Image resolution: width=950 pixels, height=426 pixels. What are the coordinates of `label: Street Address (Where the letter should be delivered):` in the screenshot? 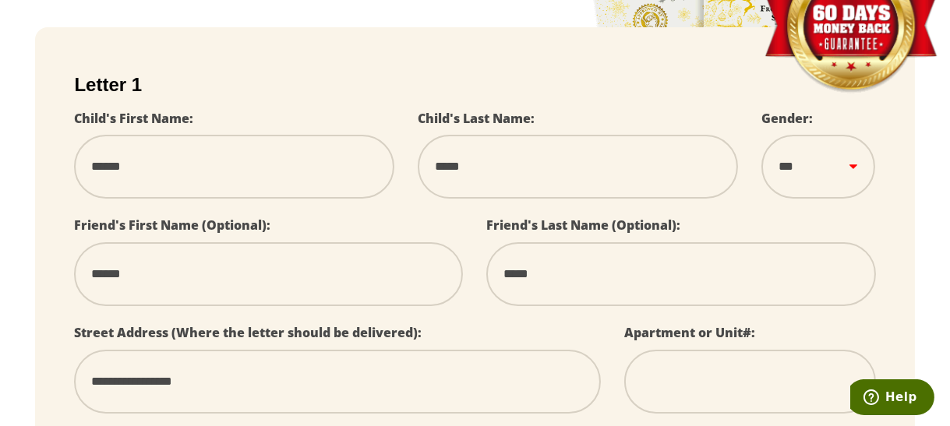 It's located at (248, 333).